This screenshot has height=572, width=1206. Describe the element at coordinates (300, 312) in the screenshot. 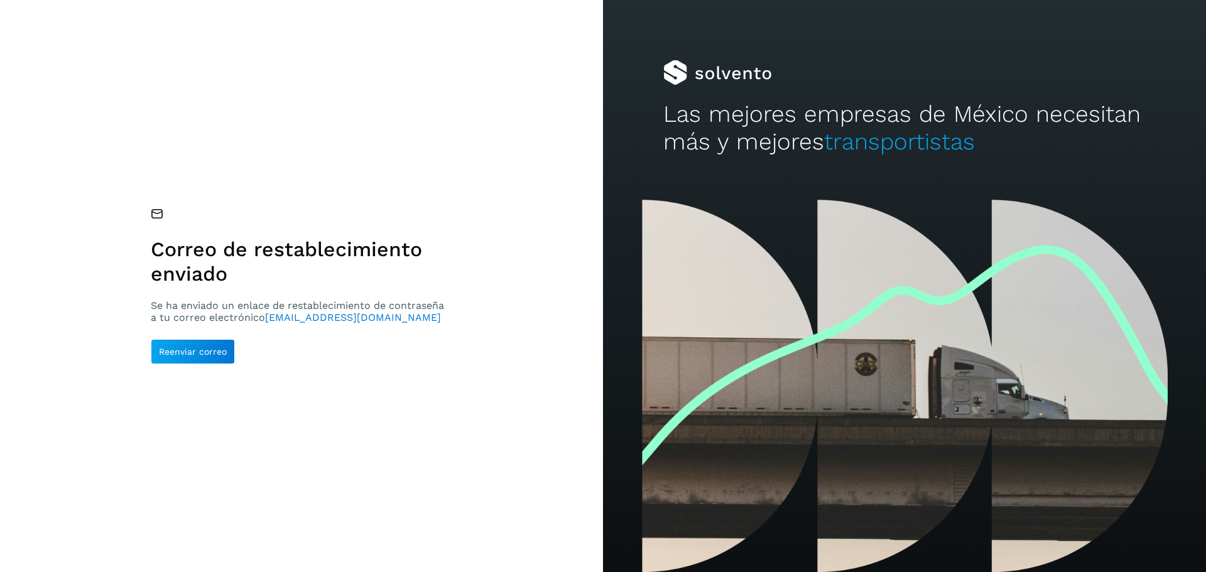

I see `p: Se ha enviado un enlace de restablecimiento de contraseña a tu correo electrónico` at that location.